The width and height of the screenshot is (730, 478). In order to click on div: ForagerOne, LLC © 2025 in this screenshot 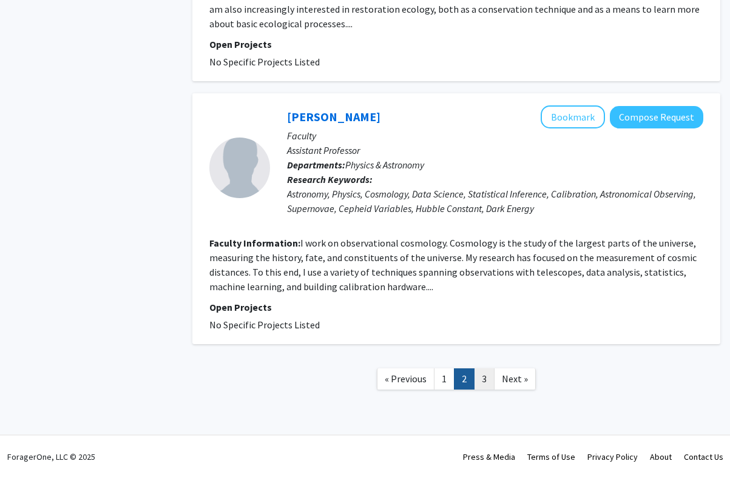, I will do `click(51, 457)`.